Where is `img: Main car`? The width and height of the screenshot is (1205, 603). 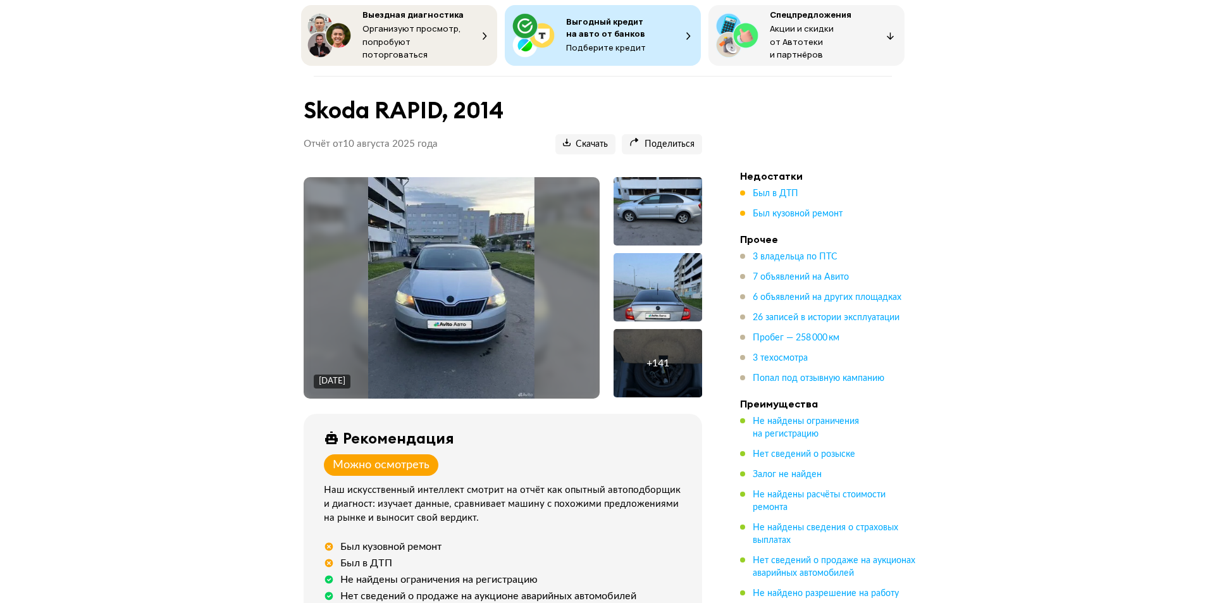 img: Main car is located at coordinates (451, 288).